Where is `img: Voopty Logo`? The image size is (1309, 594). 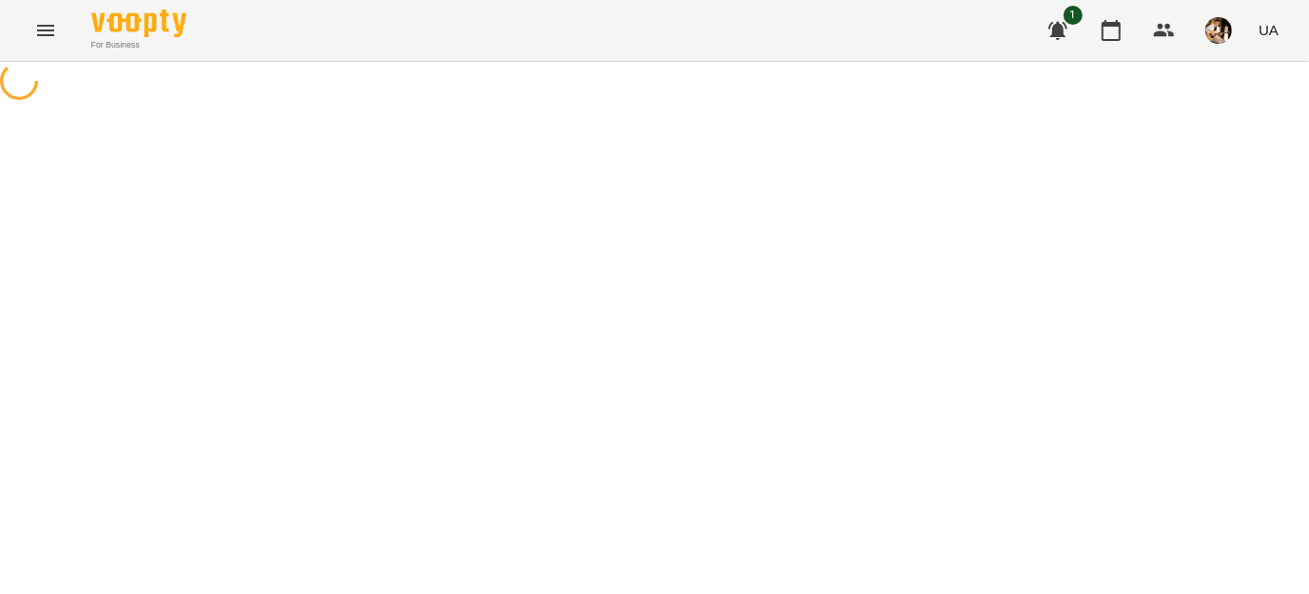 img: Voopty Logo is located at coordinates (139, 23).